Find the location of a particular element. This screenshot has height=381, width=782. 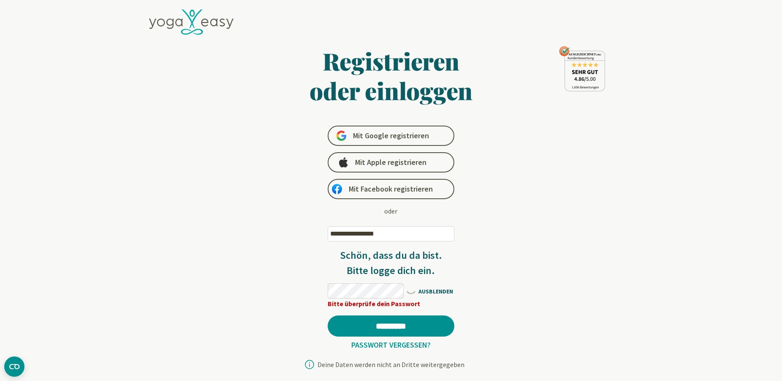

h1: Registrieren oder einloggen is located at coordinates (391, 76).